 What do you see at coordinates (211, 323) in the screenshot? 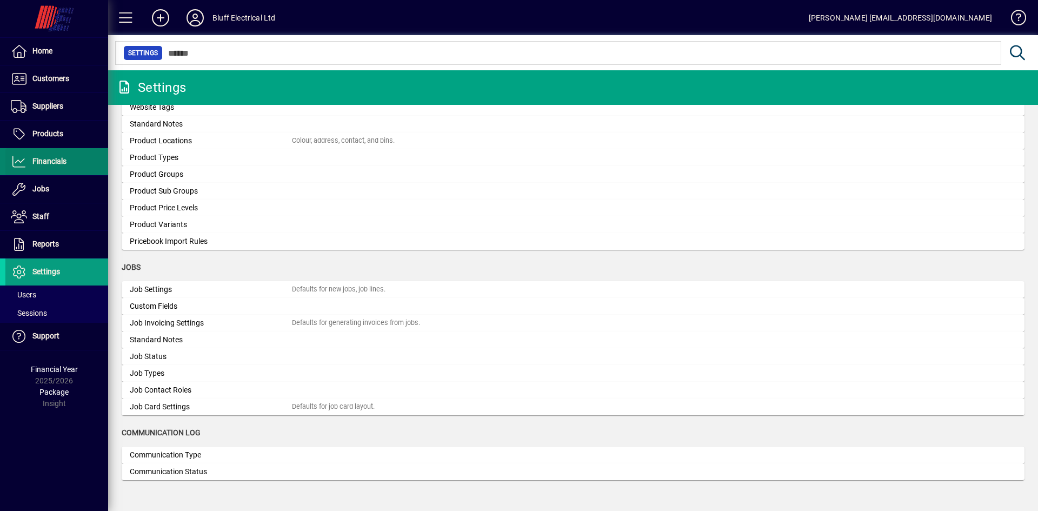
I see `div: Job Invoicing Settings` at bounding box center [211, 323].